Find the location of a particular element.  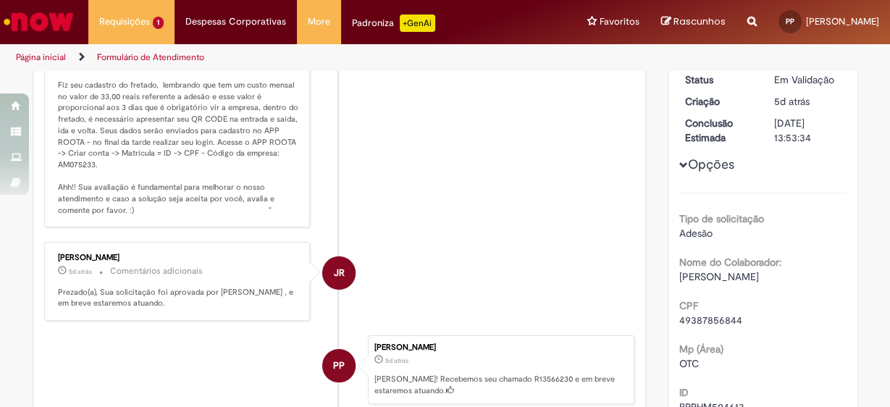

dt: Conclusão Estimada is located at coordinates (719, 130).